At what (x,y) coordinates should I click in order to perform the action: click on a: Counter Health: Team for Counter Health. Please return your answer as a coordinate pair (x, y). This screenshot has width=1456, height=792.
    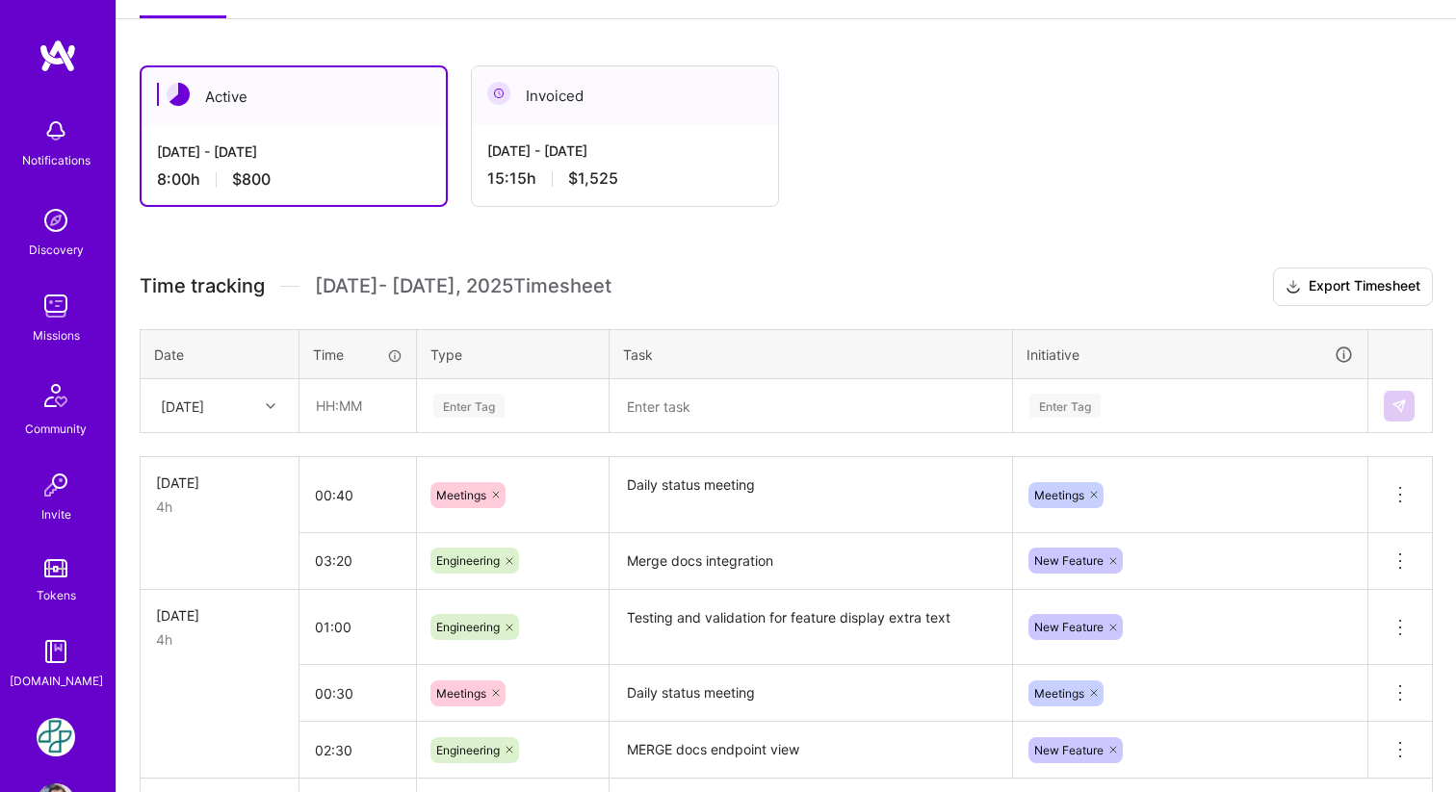
    Looking at the image, I should click on (56, 737).